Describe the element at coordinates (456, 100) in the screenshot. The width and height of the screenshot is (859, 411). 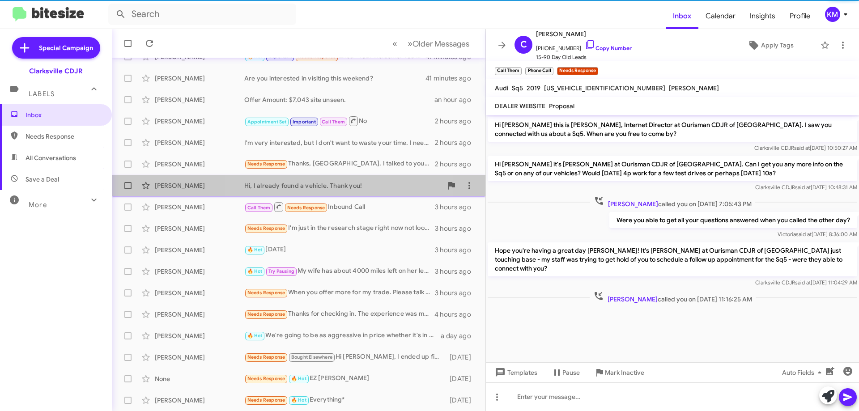
I see `div: an hour ago` at that location.